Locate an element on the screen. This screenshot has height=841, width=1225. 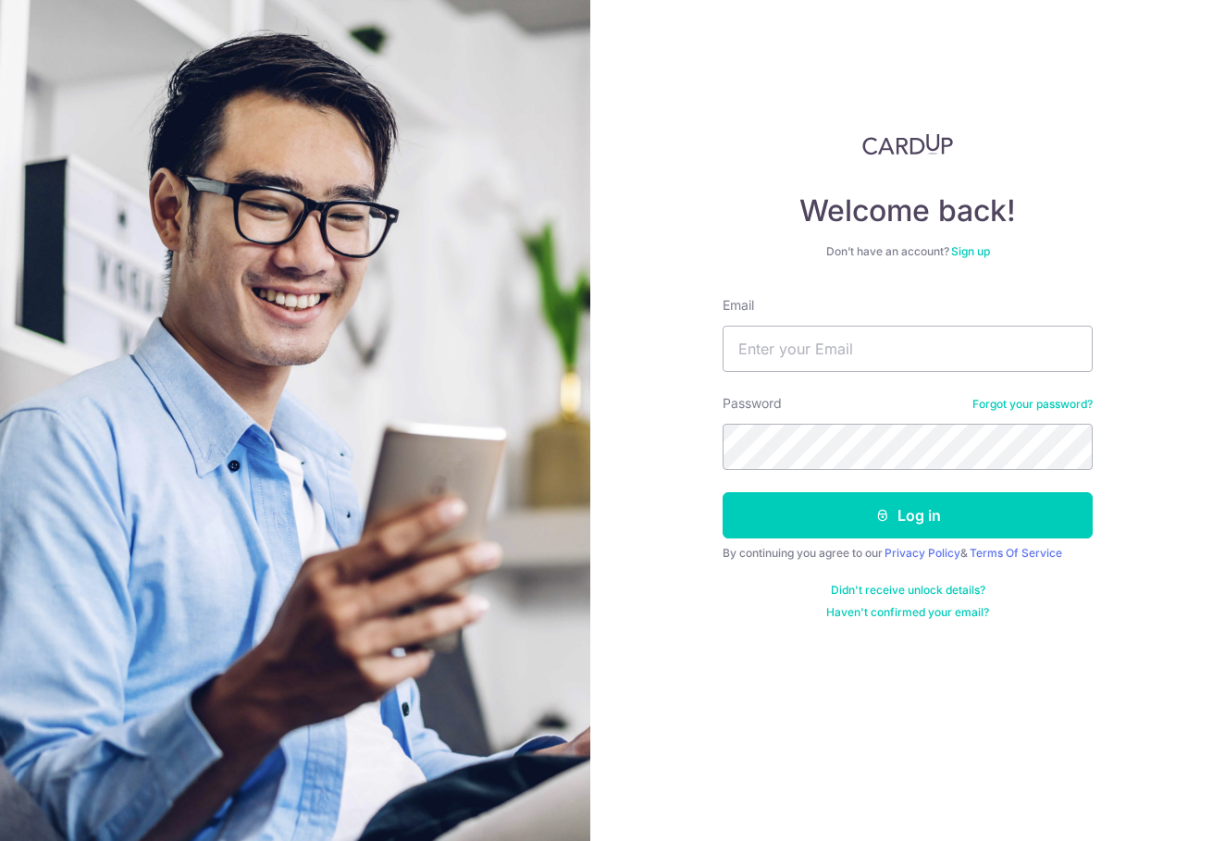
a: Privacy Policy is located at coordinates (922, 552).